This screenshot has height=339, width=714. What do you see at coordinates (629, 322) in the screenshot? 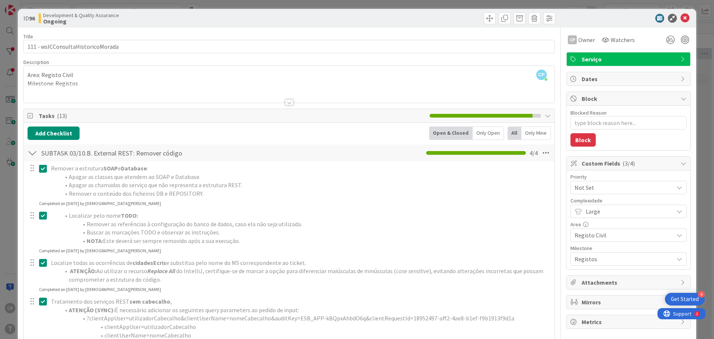
I see `span: Metrics` at bounding box center [629, 322].